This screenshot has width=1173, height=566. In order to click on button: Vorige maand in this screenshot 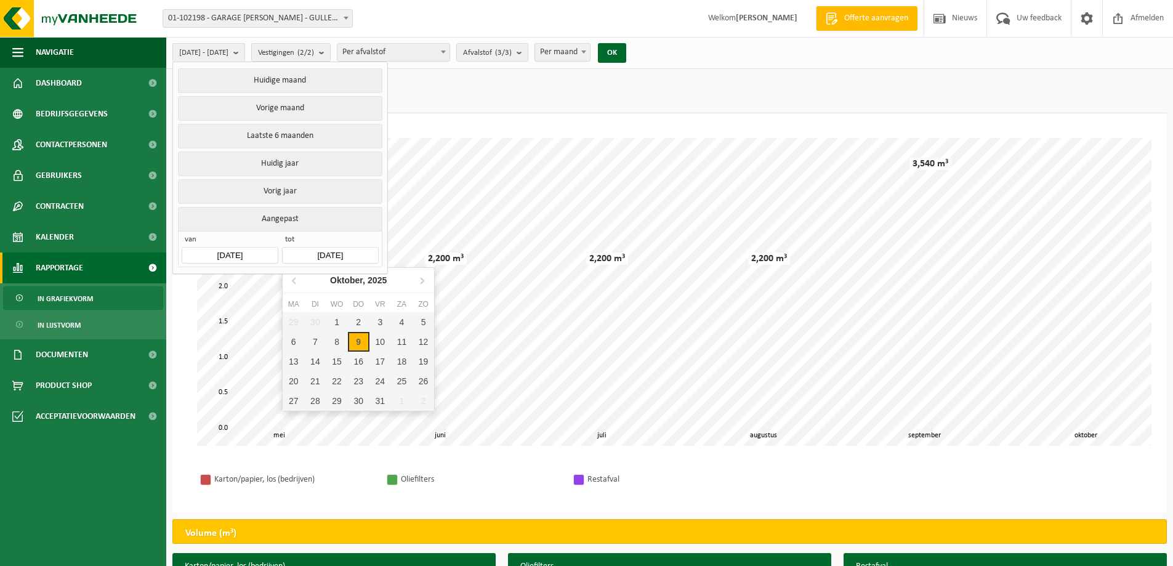, I will do `click(280, 108)`.